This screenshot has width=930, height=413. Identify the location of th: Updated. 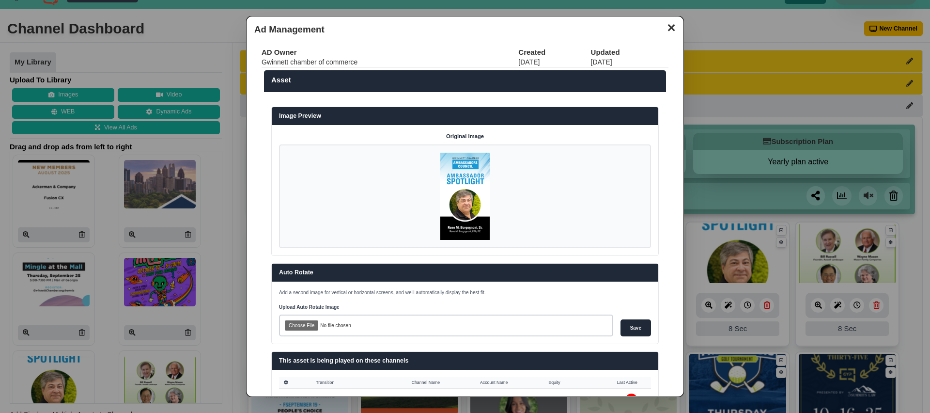
(630, 52).